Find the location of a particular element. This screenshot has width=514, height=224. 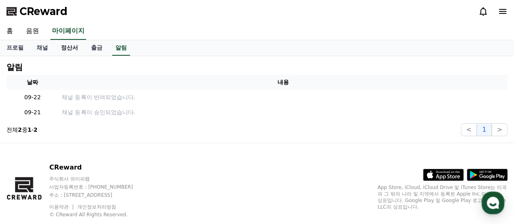

th: 내용 is located at coordinates (283, 82).